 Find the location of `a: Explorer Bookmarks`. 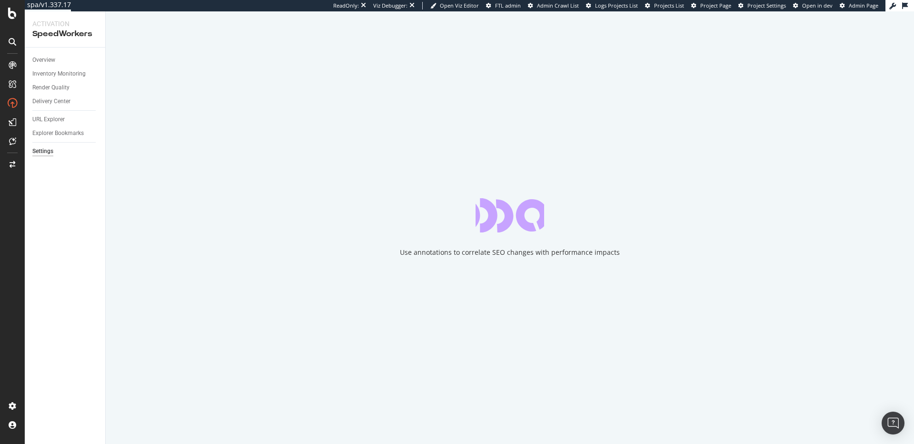

a: Explorer Bookmarks is located at coordinates (65, 133).